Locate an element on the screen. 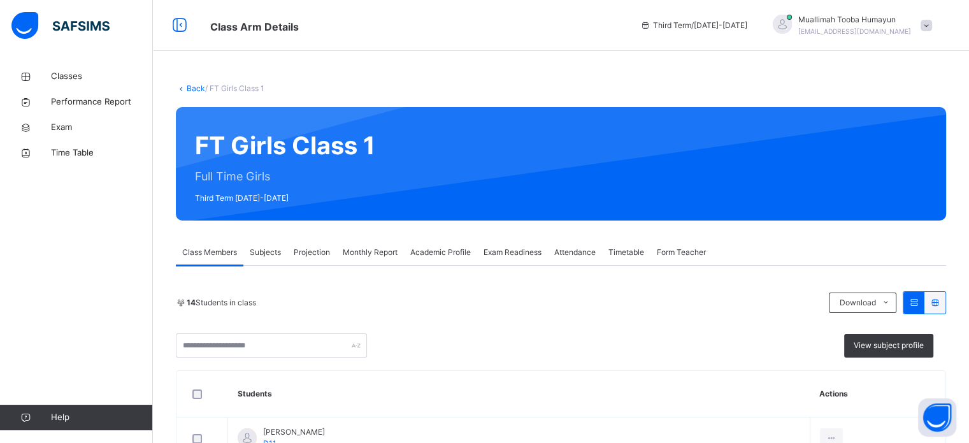 Image resolution: width=969 pixels, height=443 pixels. span: Students in class is located at coordinates (221, 303).